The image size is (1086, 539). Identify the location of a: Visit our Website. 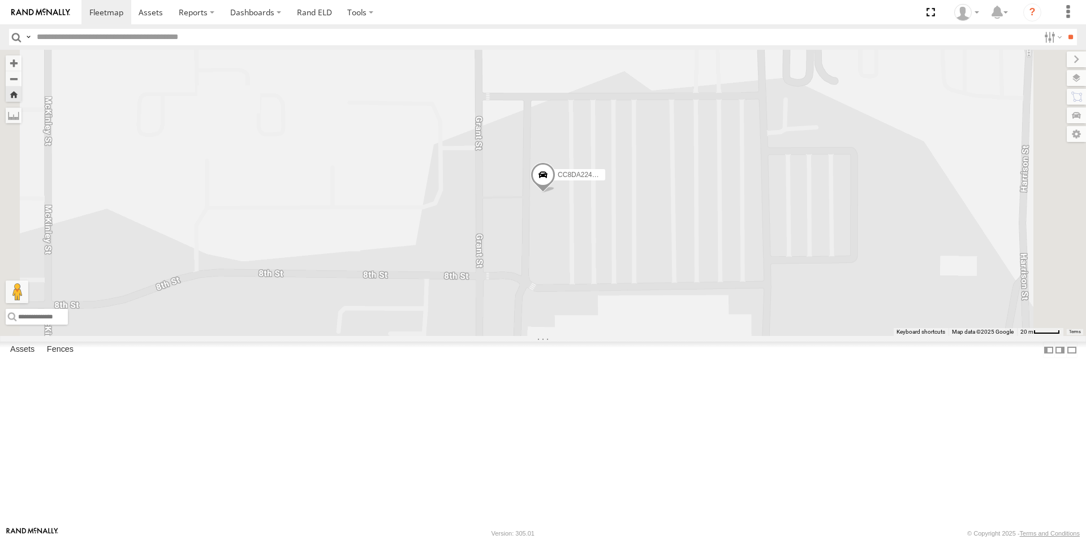
(32, 533).